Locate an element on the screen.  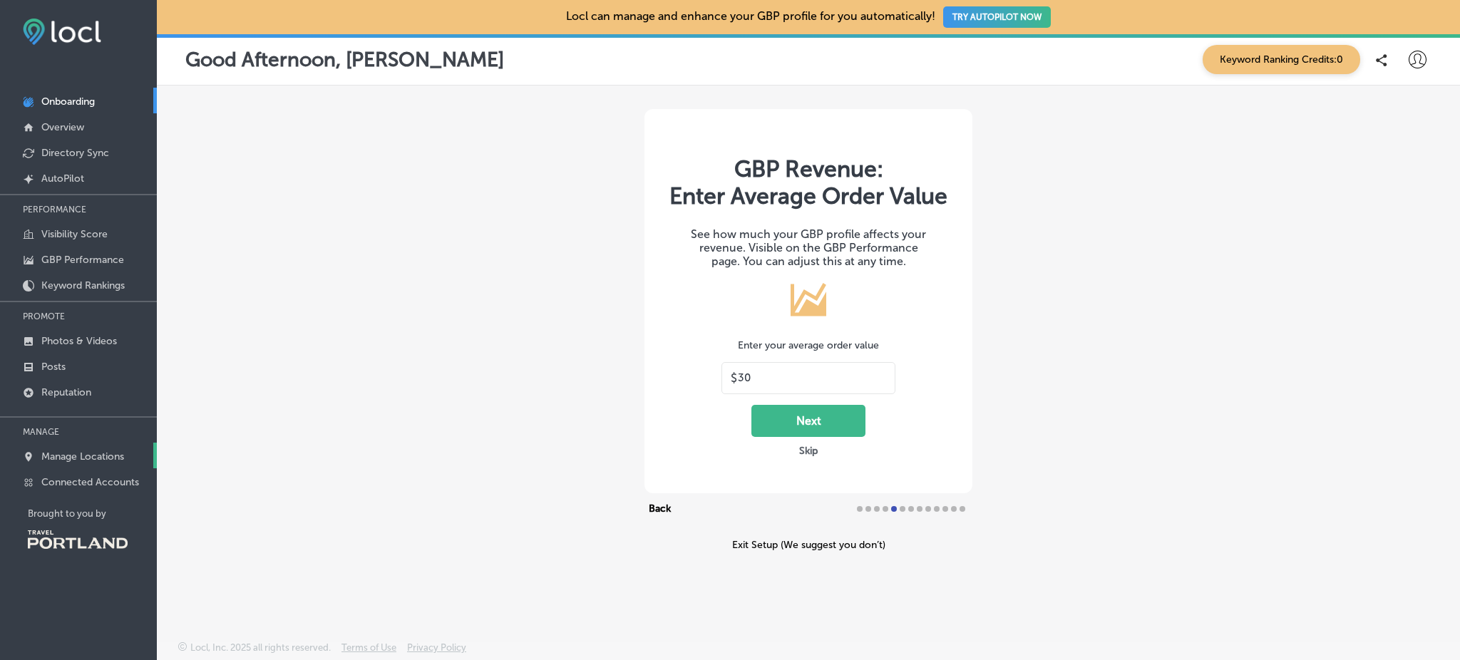
p: Visibility Score is located at coordinates (74, 234).